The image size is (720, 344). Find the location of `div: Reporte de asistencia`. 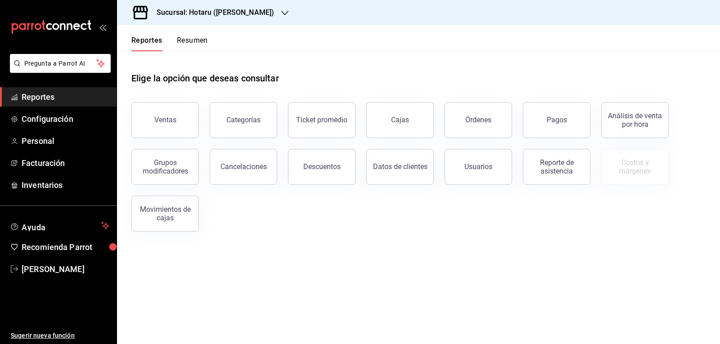

div: Reporte de asistencia is located at coordinates (557, 167).